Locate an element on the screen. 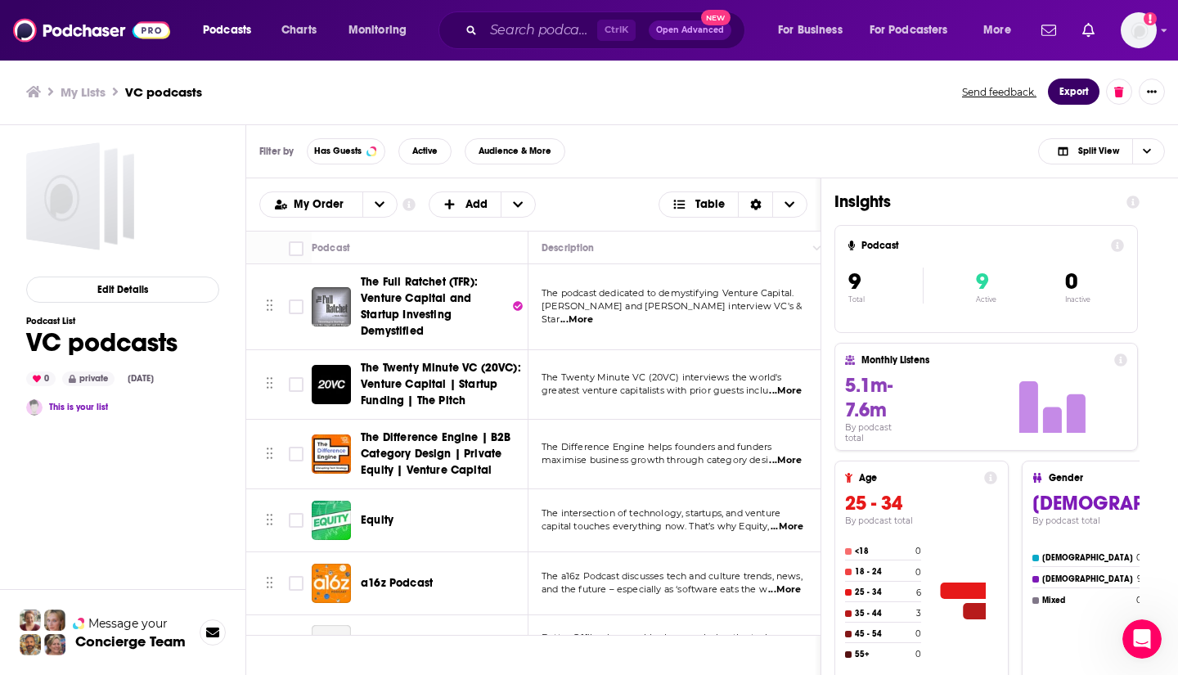 Image resolution: width=1178 pixels, height=675 pixels. span: Active is located at coordinates (425, 151).